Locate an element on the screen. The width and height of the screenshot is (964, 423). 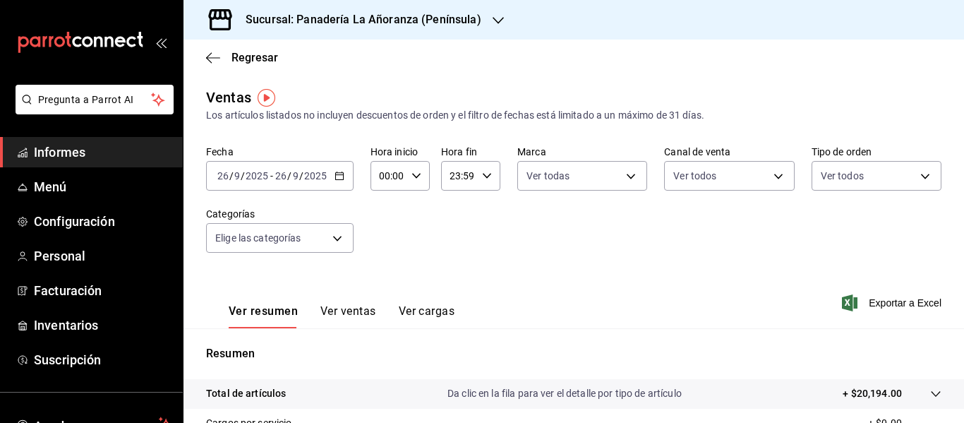
font: Elige las categorías is located at coordinates (258, 238).